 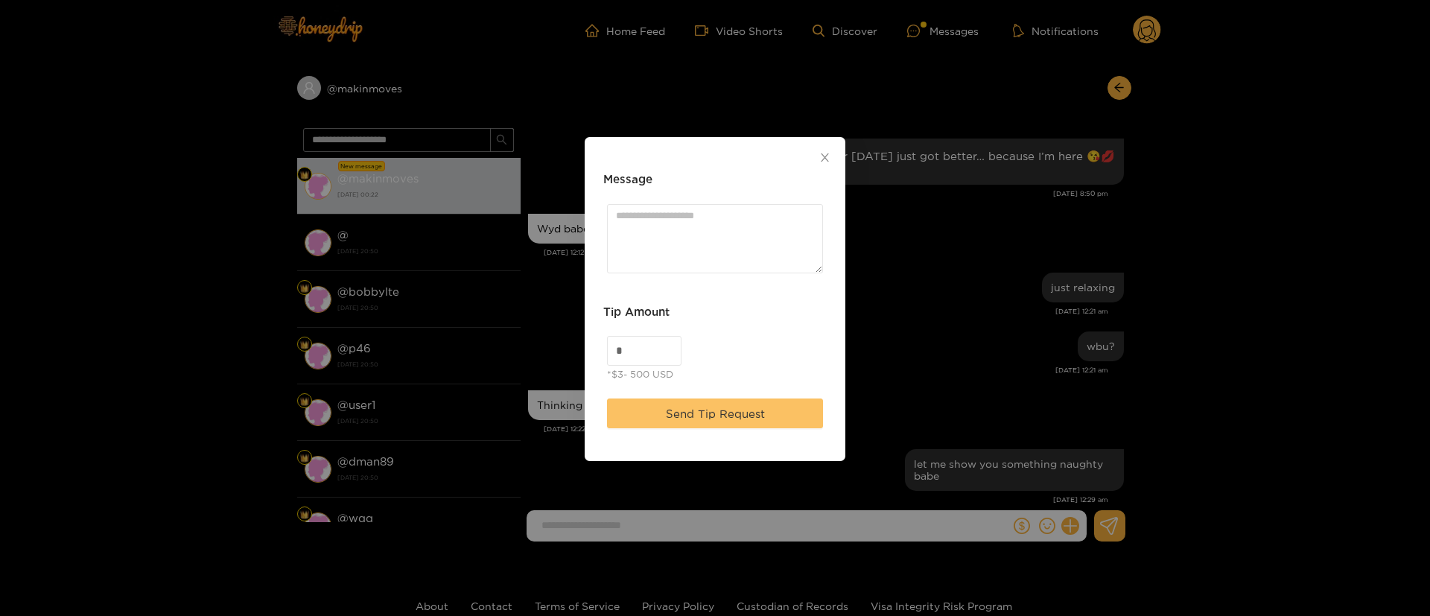 I want to click on span: Send Tip Request, so click(x=715, y=413).